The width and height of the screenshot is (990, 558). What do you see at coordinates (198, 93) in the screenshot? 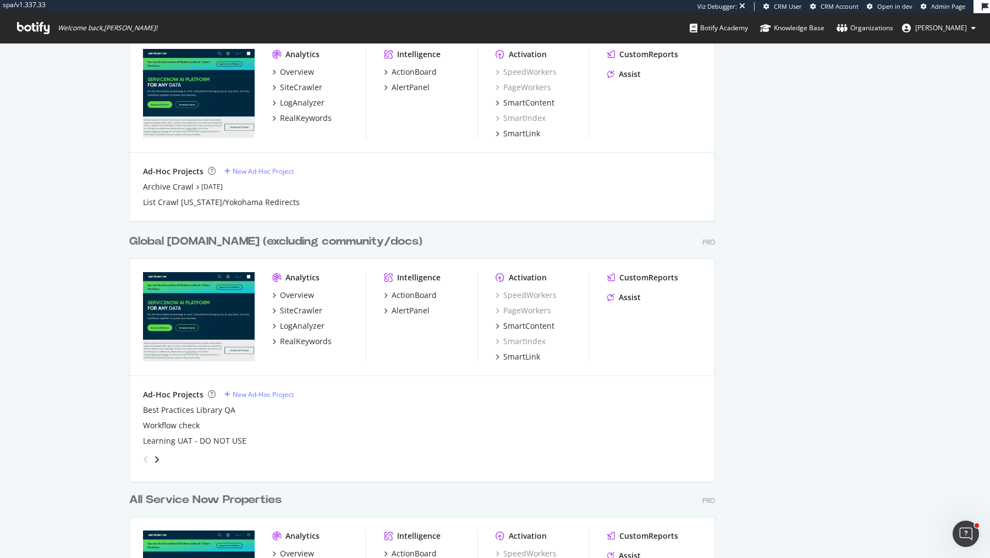
I see `img: docs.servicenow.com` at bounding box center [198, 93].